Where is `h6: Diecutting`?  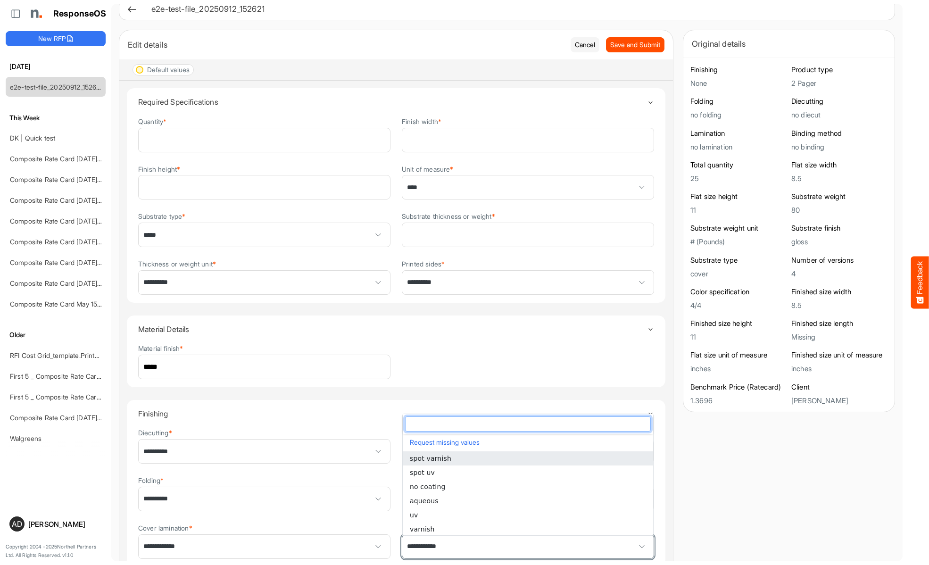 h6: Diecutting is located at coordinates (840, 101).